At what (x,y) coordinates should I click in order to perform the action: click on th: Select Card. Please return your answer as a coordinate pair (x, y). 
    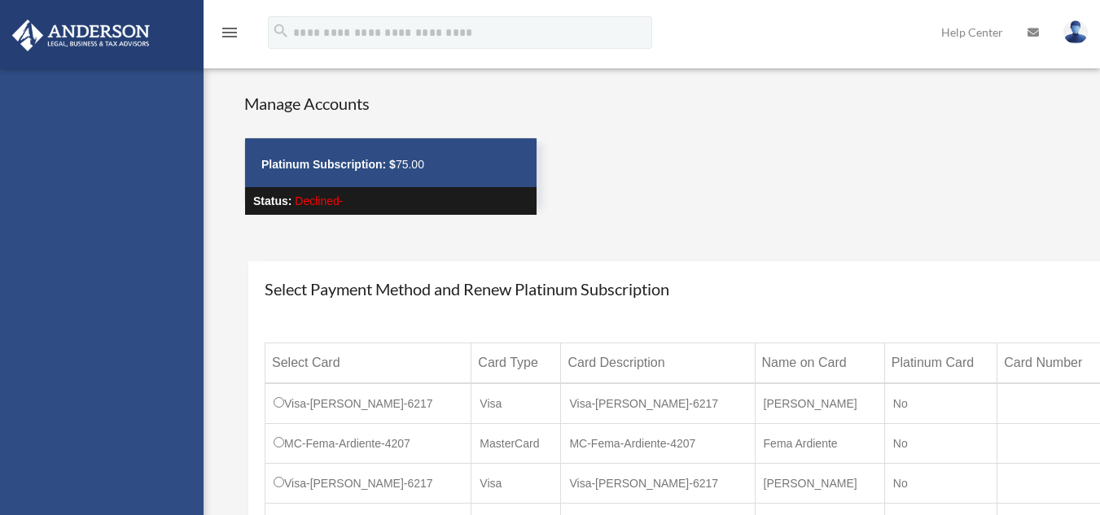
    Looking at the image, I should click on (368, 363).